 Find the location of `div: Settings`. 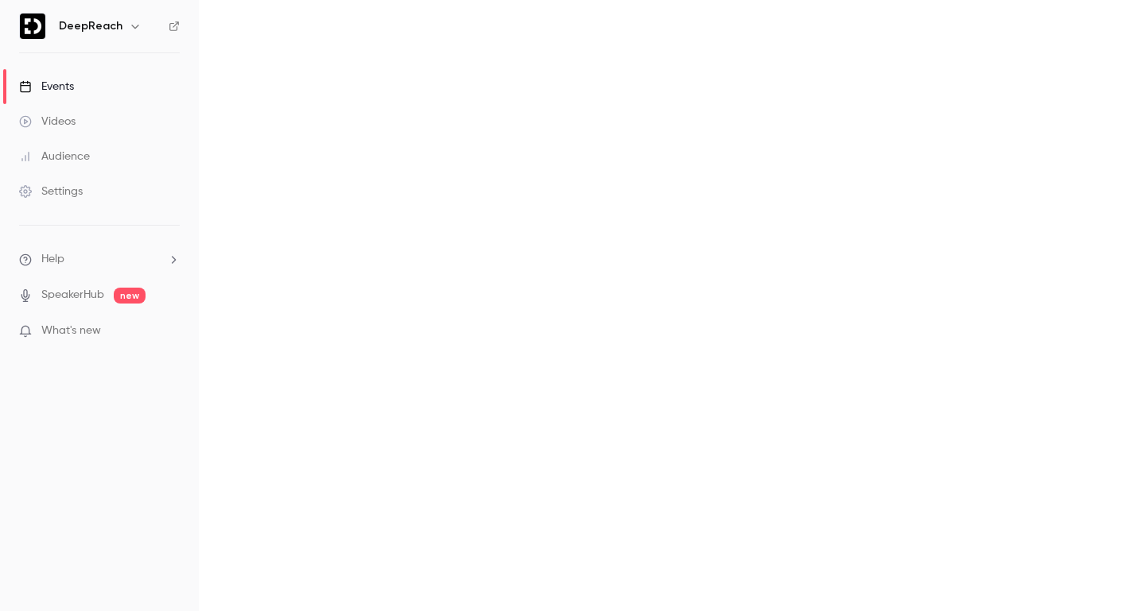

div: Settings is located at coordinates (51, 192).